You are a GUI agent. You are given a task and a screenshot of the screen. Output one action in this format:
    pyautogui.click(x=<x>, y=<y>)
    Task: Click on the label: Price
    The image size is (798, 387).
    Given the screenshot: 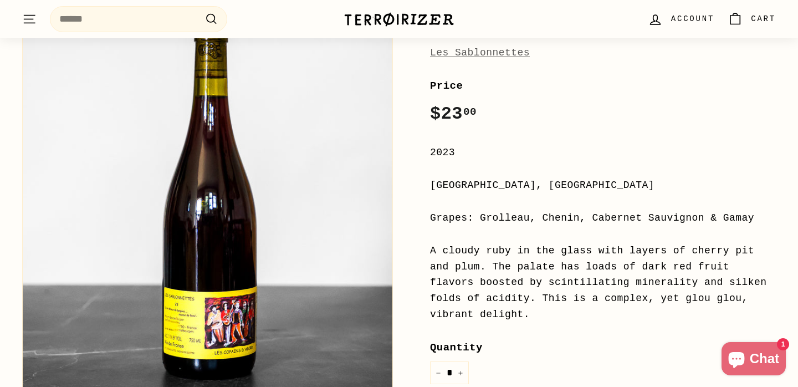 What is the action you would take?
    pyautogui.click(x=603, y=86)
    